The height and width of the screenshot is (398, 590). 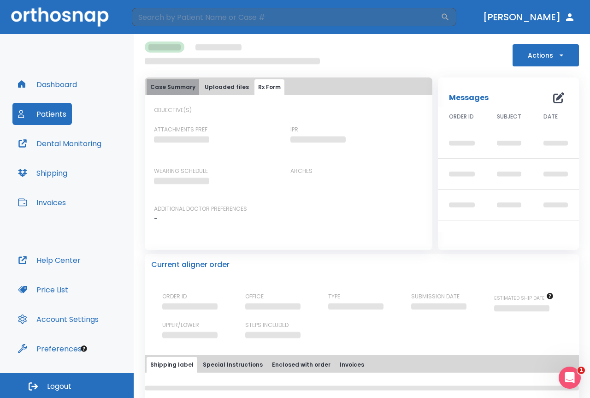 What do you see at coordinates (301, 364) in the screenshot?
I see `button: Enclosed with order` at bounding box center [301, 364].